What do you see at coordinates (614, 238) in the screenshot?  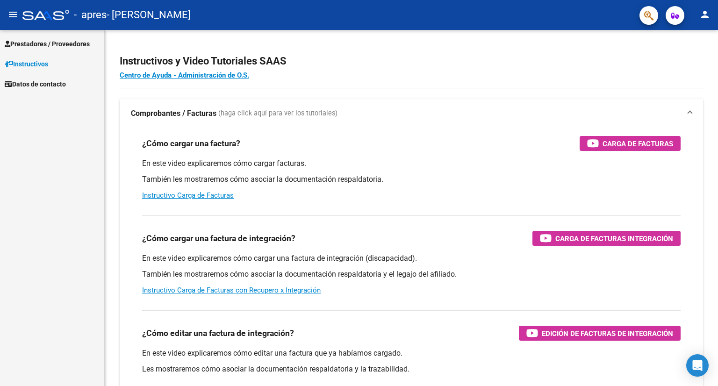 I see `span: Carga de Facturas Integración` at bounding box center [614, 238].